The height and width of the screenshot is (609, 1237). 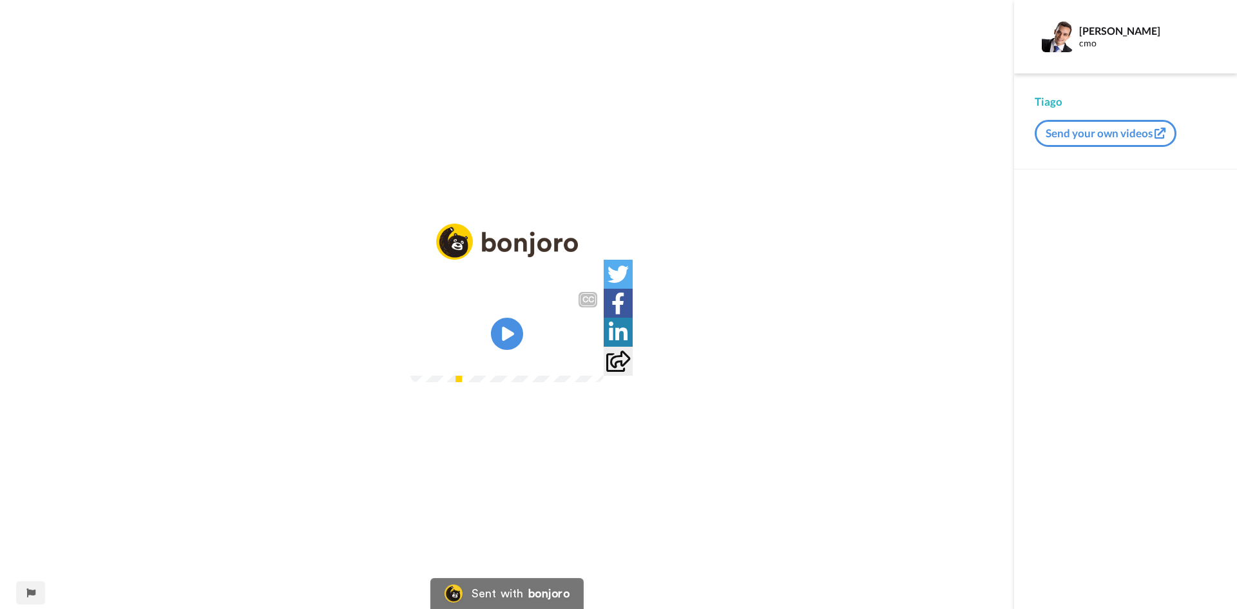 I want to click on button: Send your own videos, so click(x=1106, y=133).